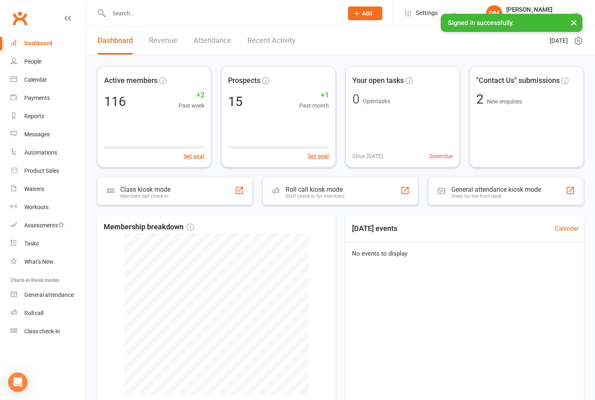  What do you see at coordinates (131, 81) in the screenshot?
I see `span: Active members` at bounding box center [131, 81].